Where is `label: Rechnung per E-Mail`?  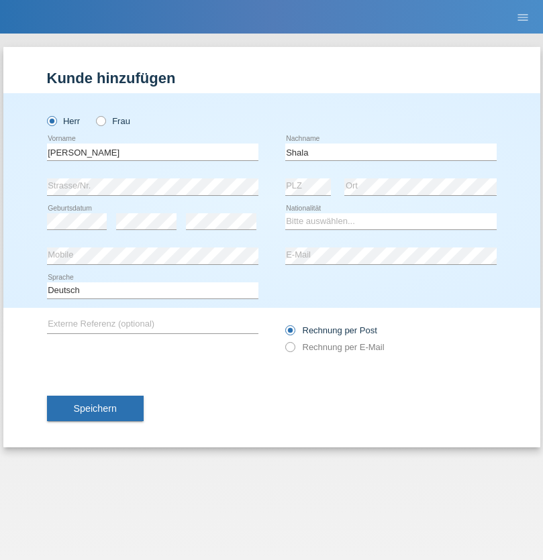 label: Rechnung per E-Mail is located at coordinates (335, 347).